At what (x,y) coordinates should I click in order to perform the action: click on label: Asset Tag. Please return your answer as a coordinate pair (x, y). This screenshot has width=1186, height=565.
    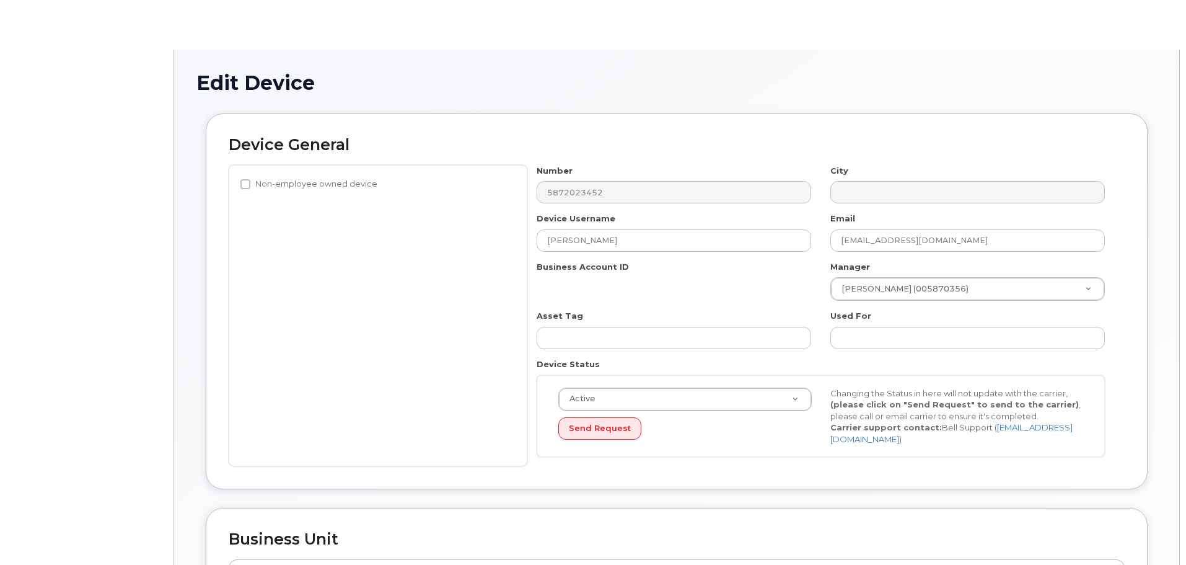
    Looking at the image, I should click on (560, 315).